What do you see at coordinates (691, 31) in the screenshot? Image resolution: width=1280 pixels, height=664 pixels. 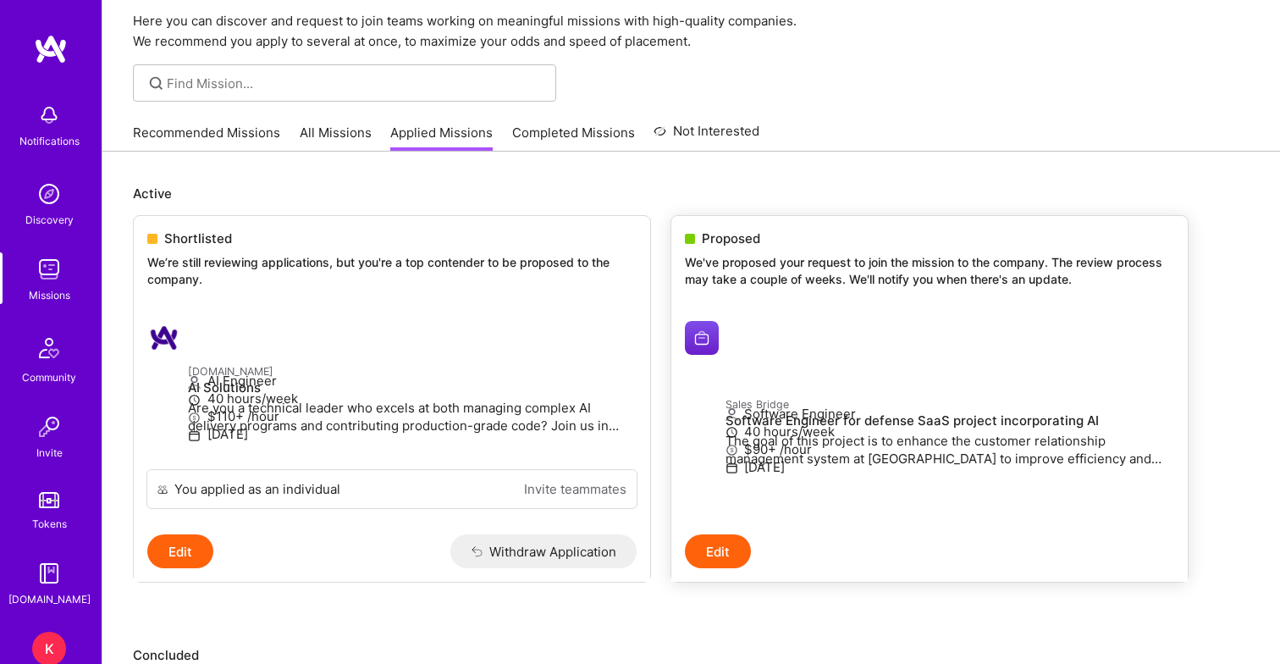 I see `p: Here you can discover and request to join teams working on meaningful missions with high-quality ...` at bounding box center [691, 31].